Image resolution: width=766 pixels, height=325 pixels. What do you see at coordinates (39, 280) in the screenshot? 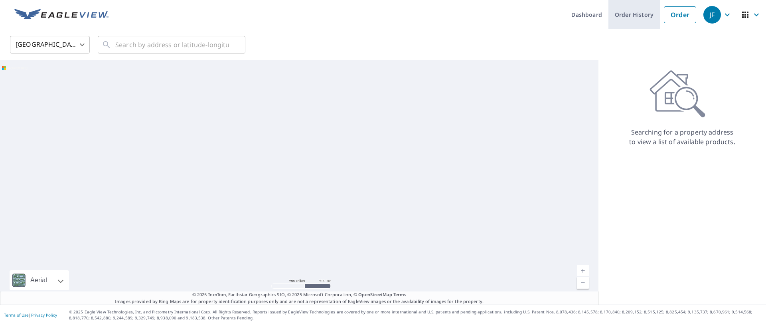
I see `div: Aerial` at bounding box center [39, 280].